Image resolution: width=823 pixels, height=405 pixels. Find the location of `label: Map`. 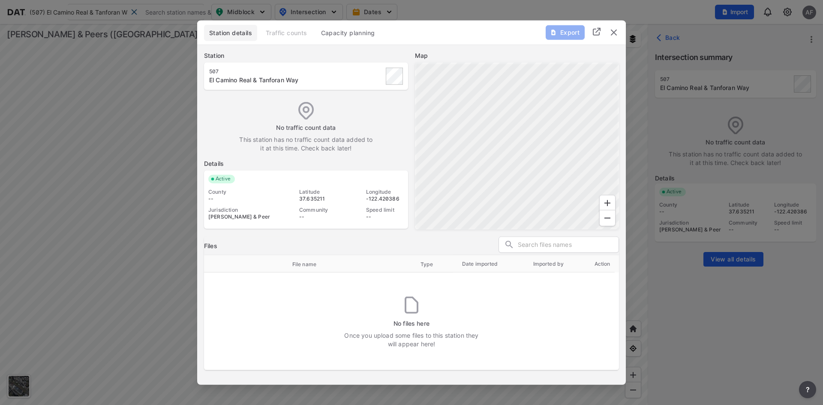

label: Map is located at coordinates (517, 55).